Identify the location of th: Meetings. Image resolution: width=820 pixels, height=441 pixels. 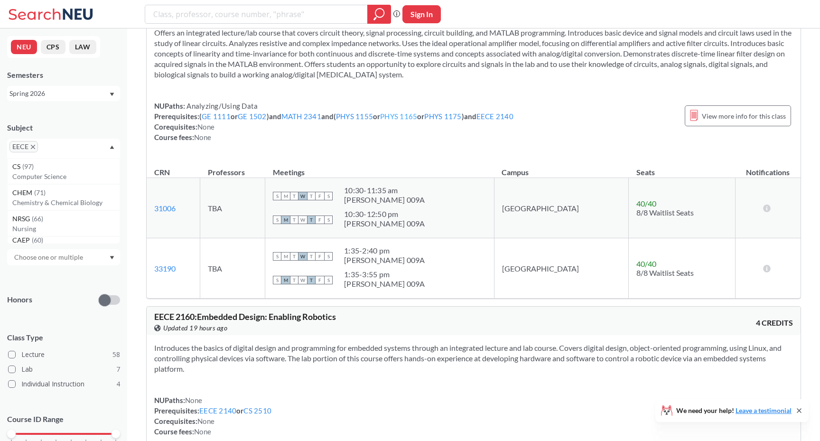
(380, 168).